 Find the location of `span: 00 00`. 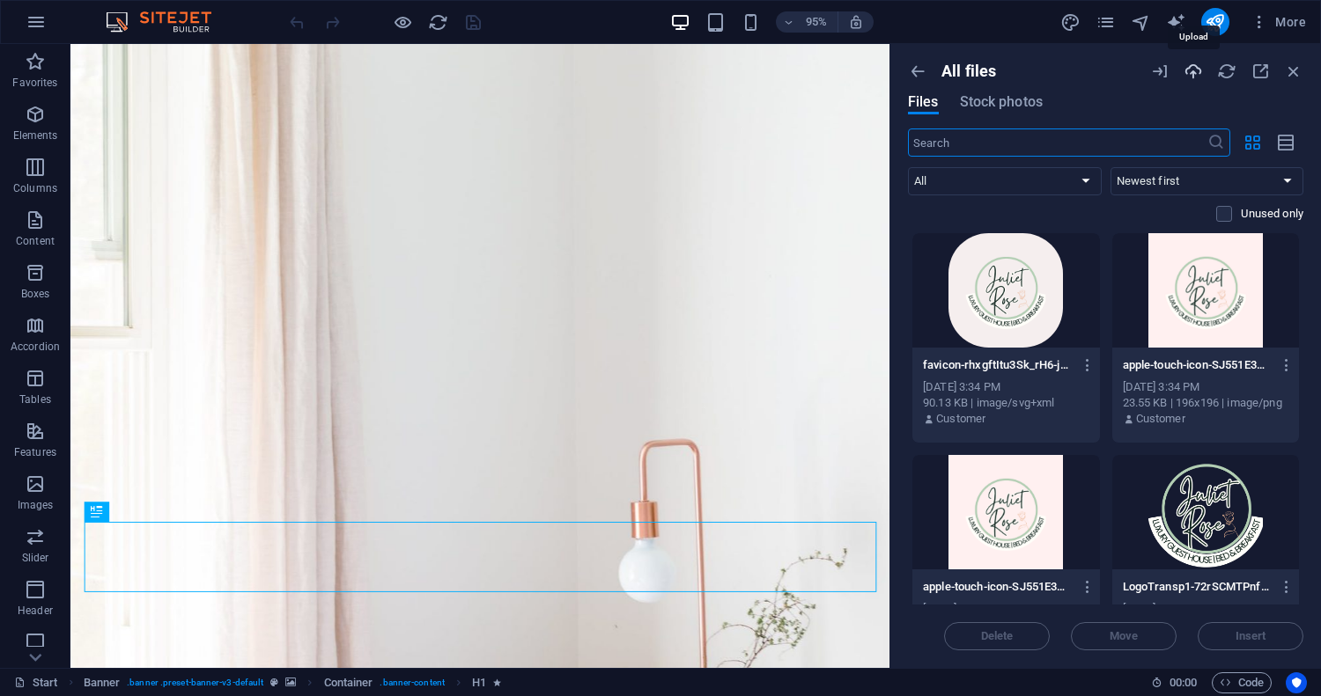

span: 00 00 is located at coordinates (1182, 683).